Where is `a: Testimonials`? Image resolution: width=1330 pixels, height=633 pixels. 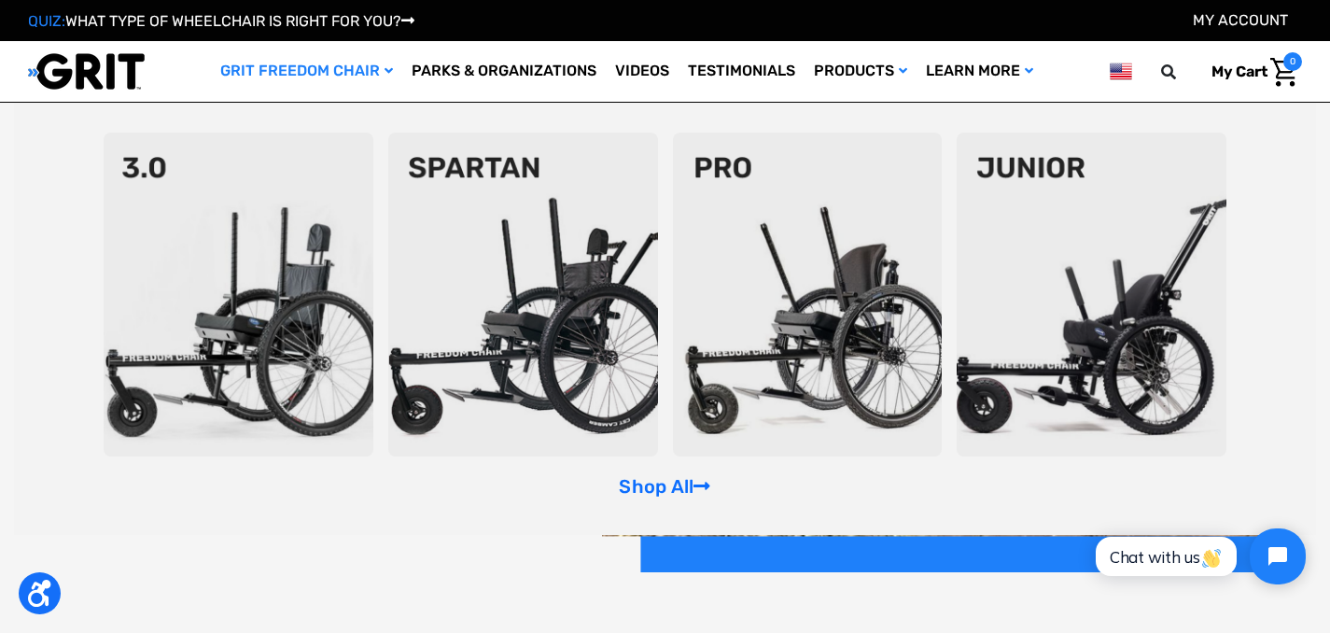
a: Testimonials is located at coordinates (741, 71).